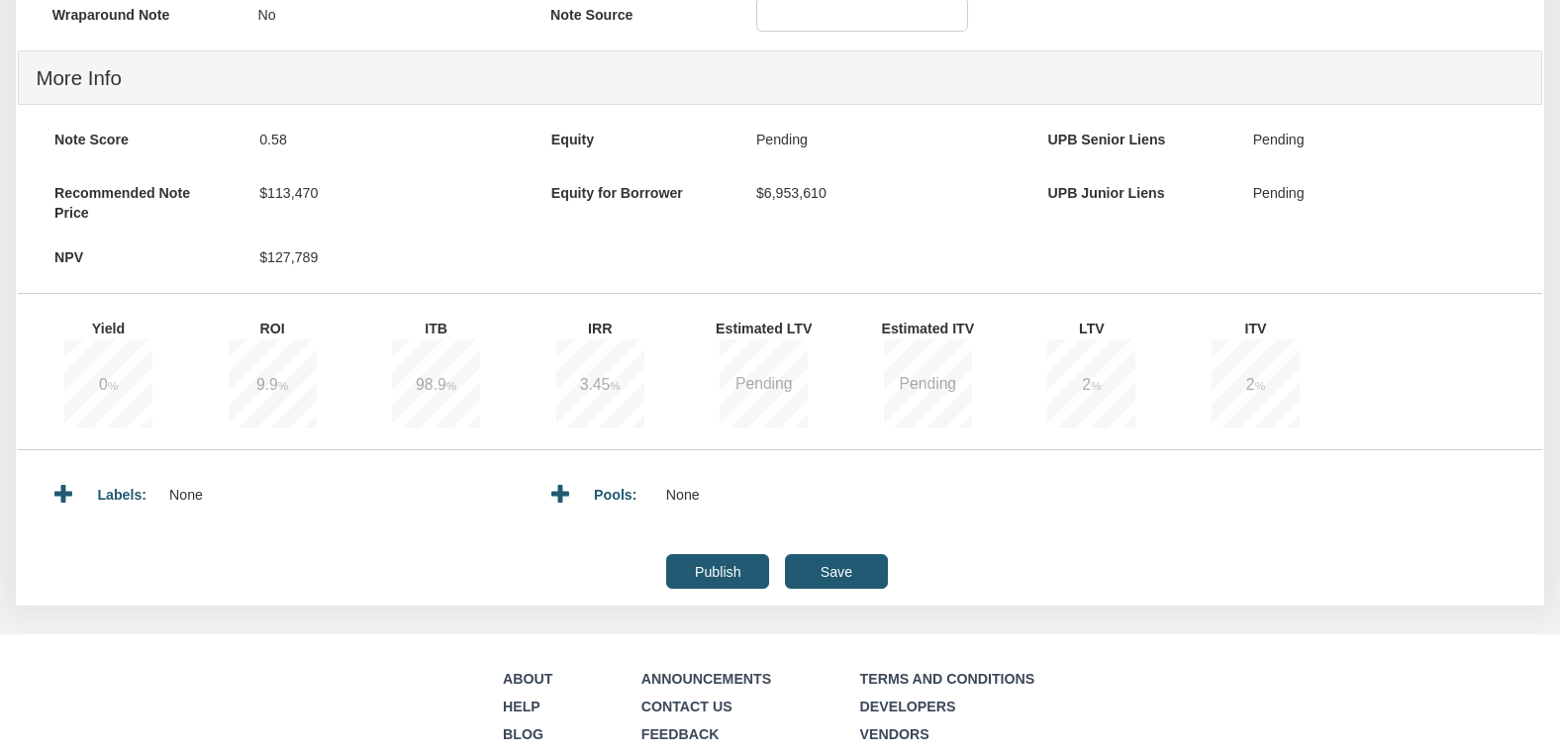 This screenshot has width=1560, height=754. What do you see at coordinates (706, 679) in the screenshot?
I see `a: Announcements` at bounding box center [706, 679].